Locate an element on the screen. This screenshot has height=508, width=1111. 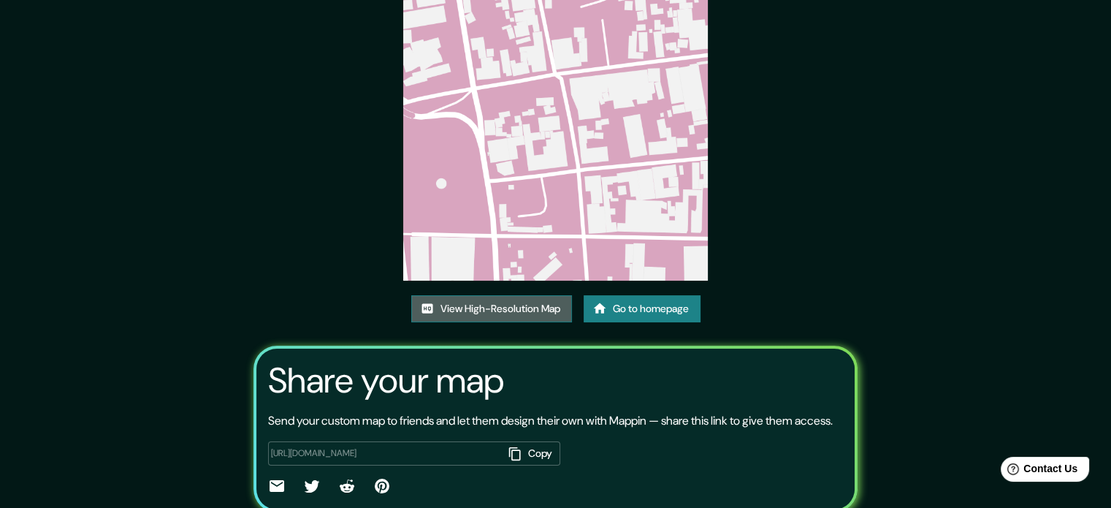
a: View High-Resolution Map is located at coordinates (492, 308).